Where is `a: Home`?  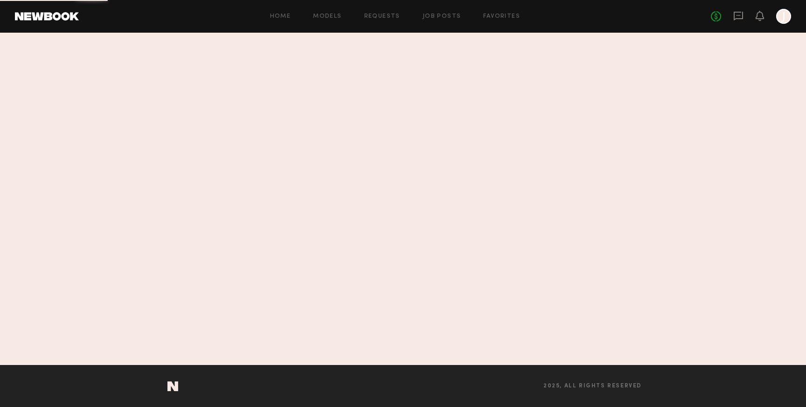 a: Home is located at coordinates (280, 16).